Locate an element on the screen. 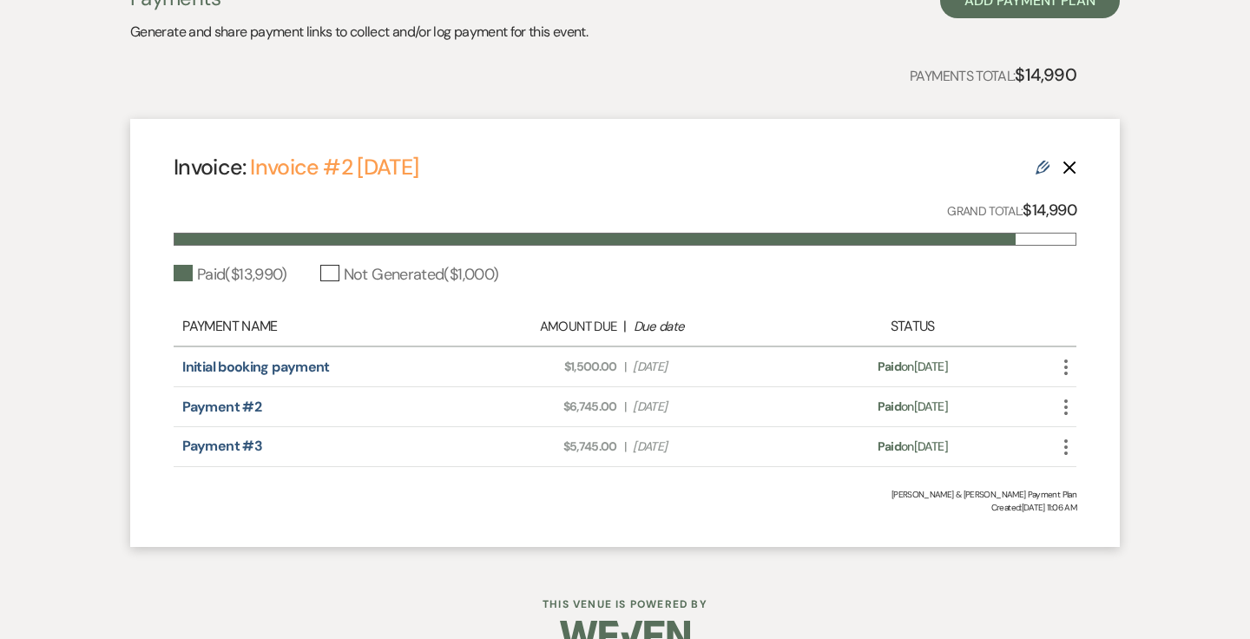  span: $1,500.00 is located at coordinates (537, 366).